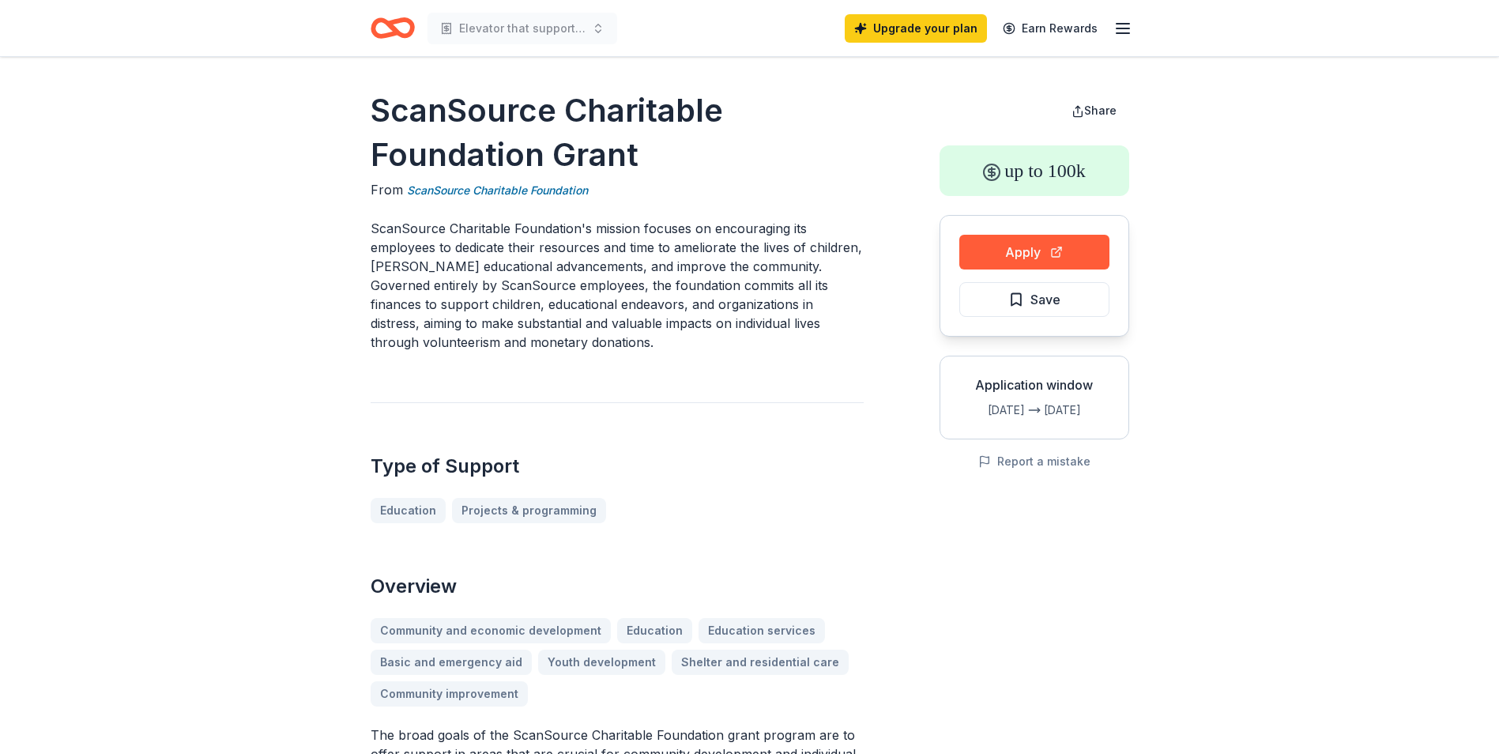  I want to click on h1: ScanSource Charitable Foundation Grant, so click(617, 133).